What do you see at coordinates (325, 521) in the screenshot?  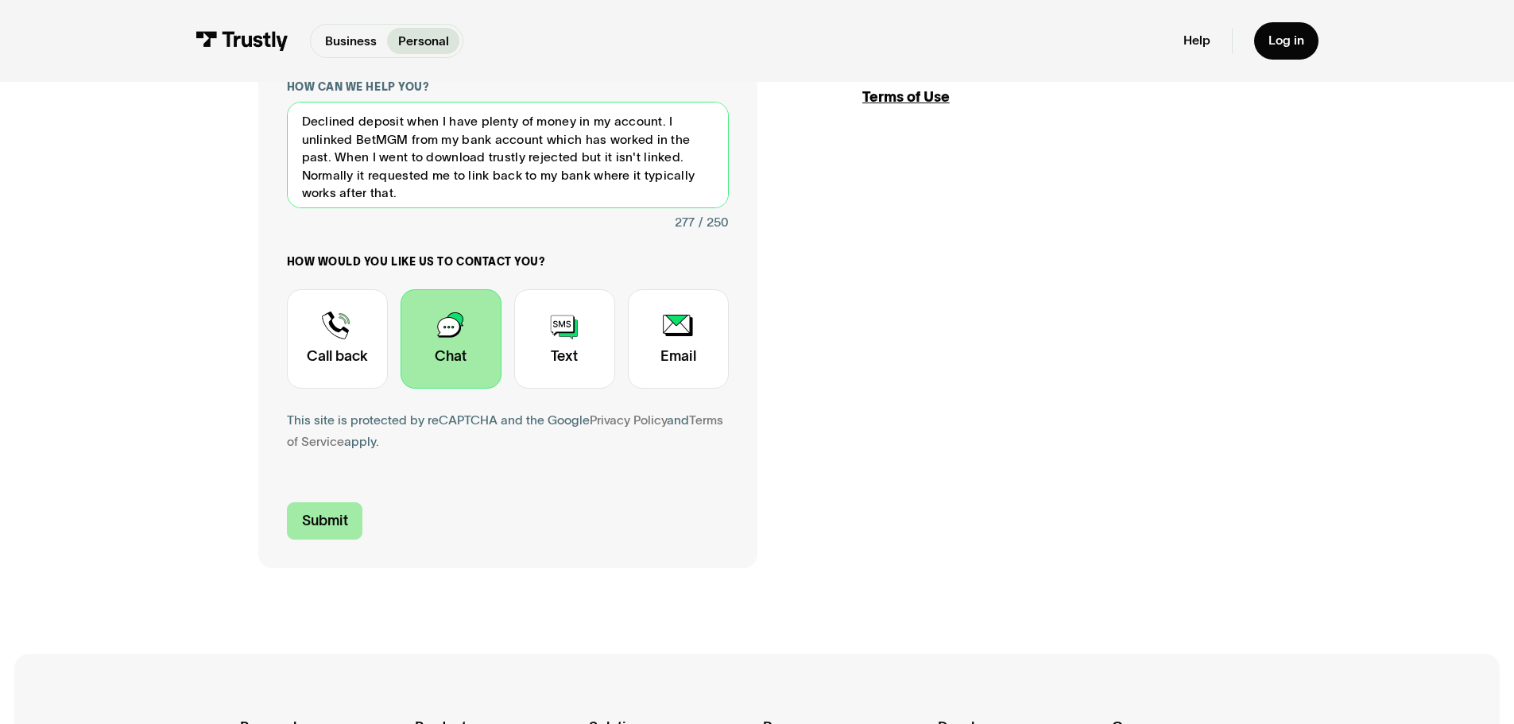 I see `input: Submit` at bounding box center [325, 521].